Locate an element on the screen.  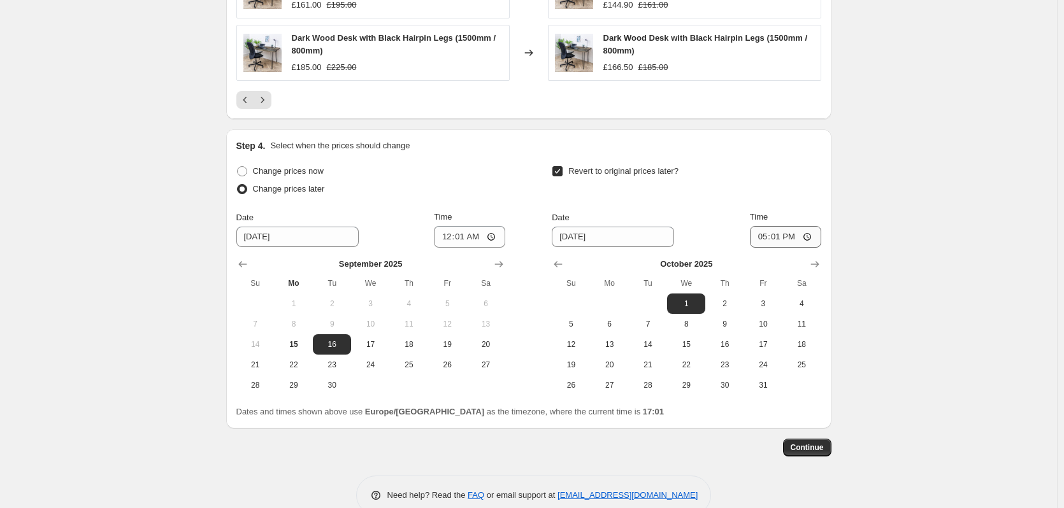
button: Wednesday October 1 2025 is located at coordinates (686, 304).